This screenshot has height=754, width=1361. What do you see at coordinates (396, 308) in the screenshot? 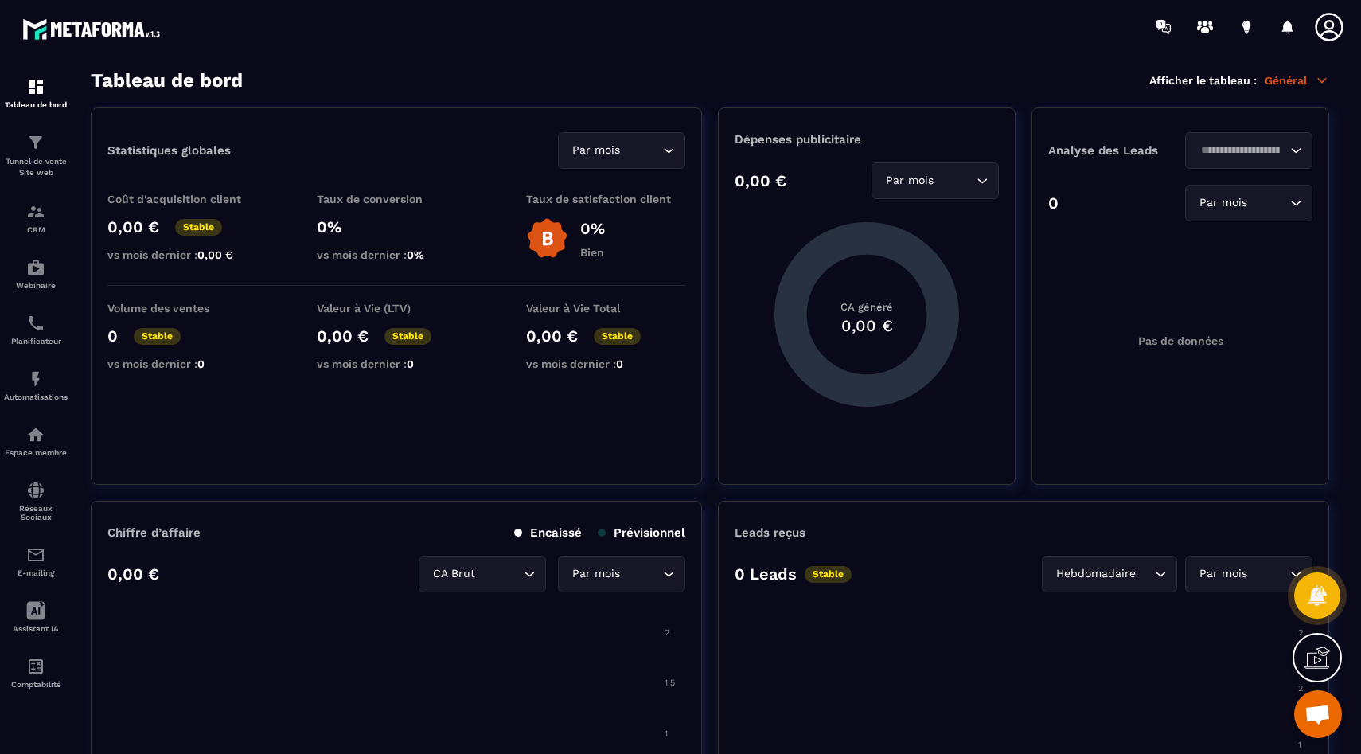
I see `p: Valeur à Vie (LTV)` at bounding box center [396, 308].